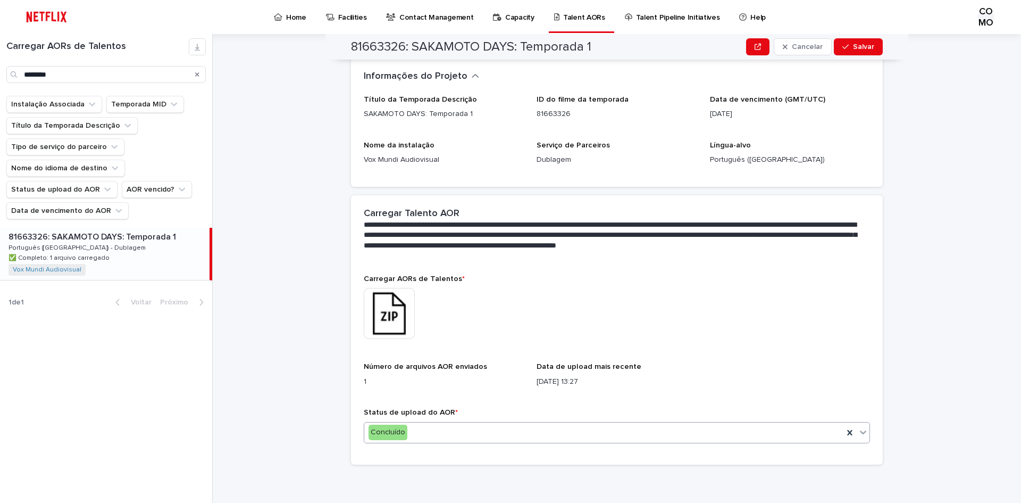  What do you see at coordinates (106, 74) in the screenshot?
I see `div: Procurar` at bounding box center [106, 74].